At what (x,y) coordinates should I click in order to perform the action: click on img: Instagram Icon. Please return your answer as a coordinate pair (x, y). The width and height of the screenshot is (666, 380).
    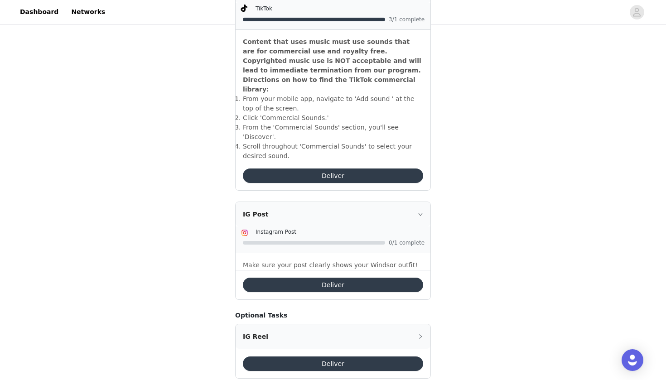
    Looking at the image, I should click on (245, 233).